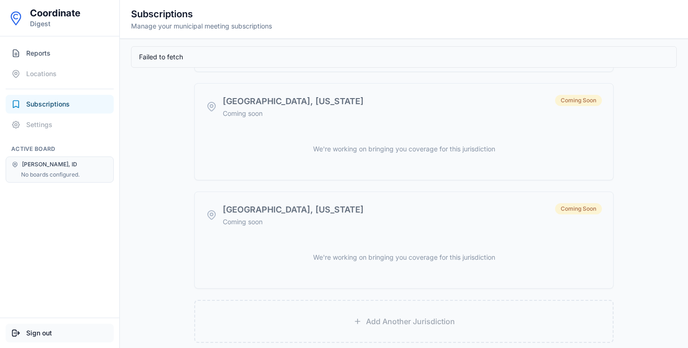  Describe the element at coordinates (16, 18) in the screenshot. I see `img: Coordinate` at that location.